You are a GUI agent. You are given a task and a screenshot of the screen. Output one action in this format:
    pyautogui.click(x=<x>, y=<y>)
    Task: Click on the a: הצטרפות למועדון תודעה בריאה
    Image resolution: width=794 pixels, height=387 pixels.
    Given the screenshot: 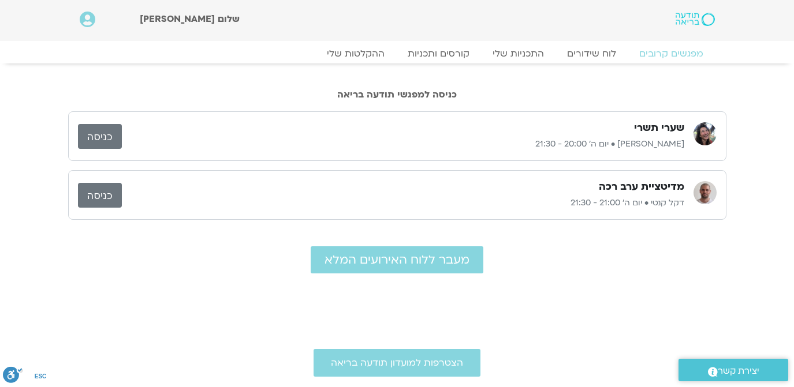 What is the action you would take?
    pyautogui.click(x=397, y=363)
    